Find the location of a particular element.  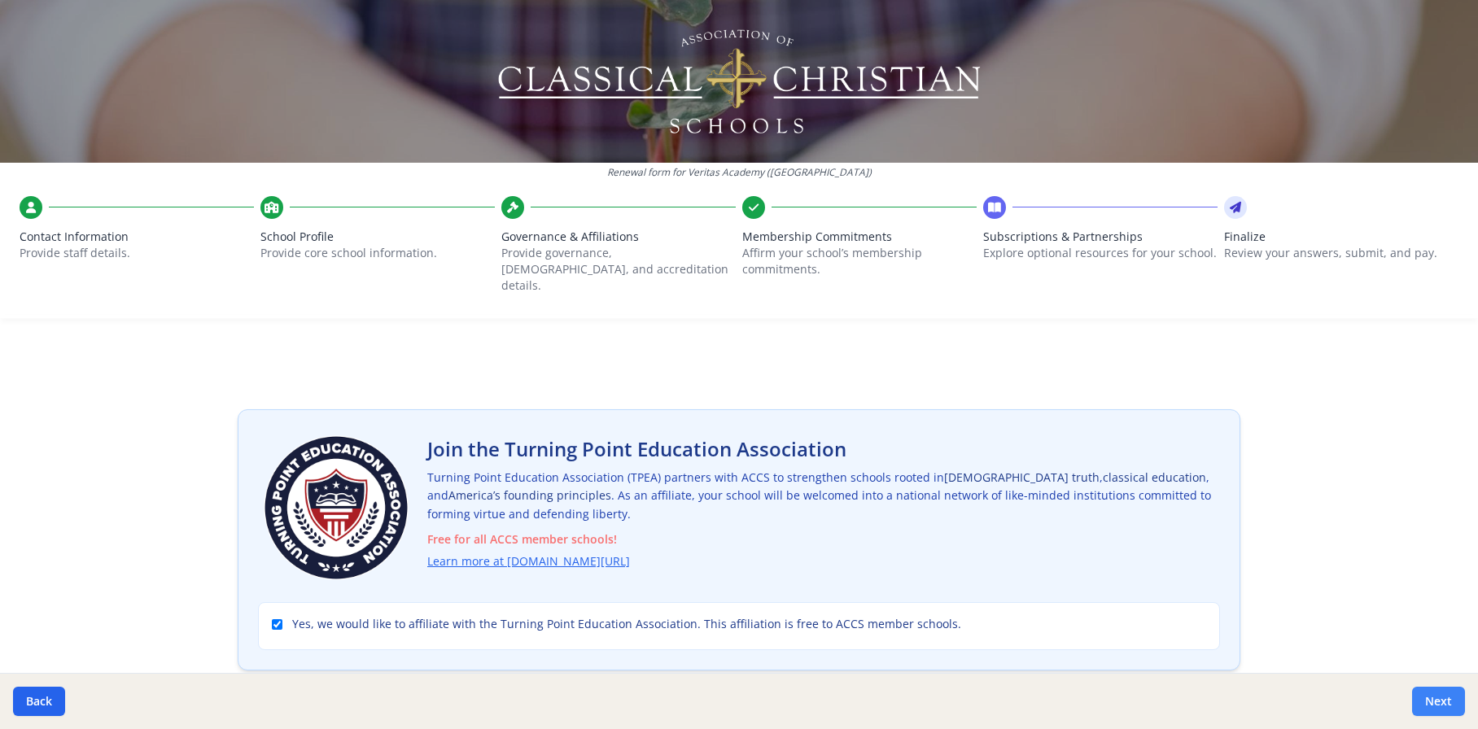

img: Turning Point Education Association Logo is located at coordinates (336, 508).